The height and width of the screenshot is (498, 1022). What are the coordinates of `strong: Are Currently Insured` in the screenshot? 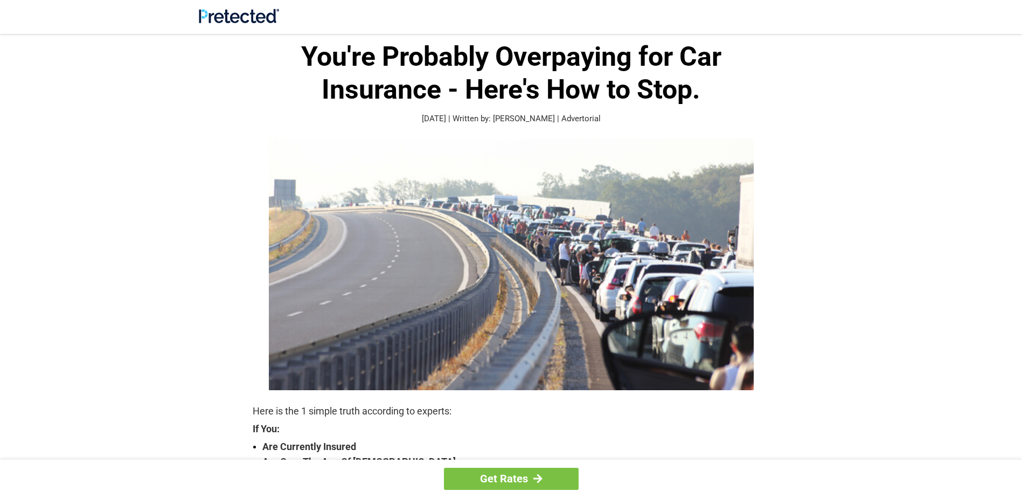 It's located at (516, 447).